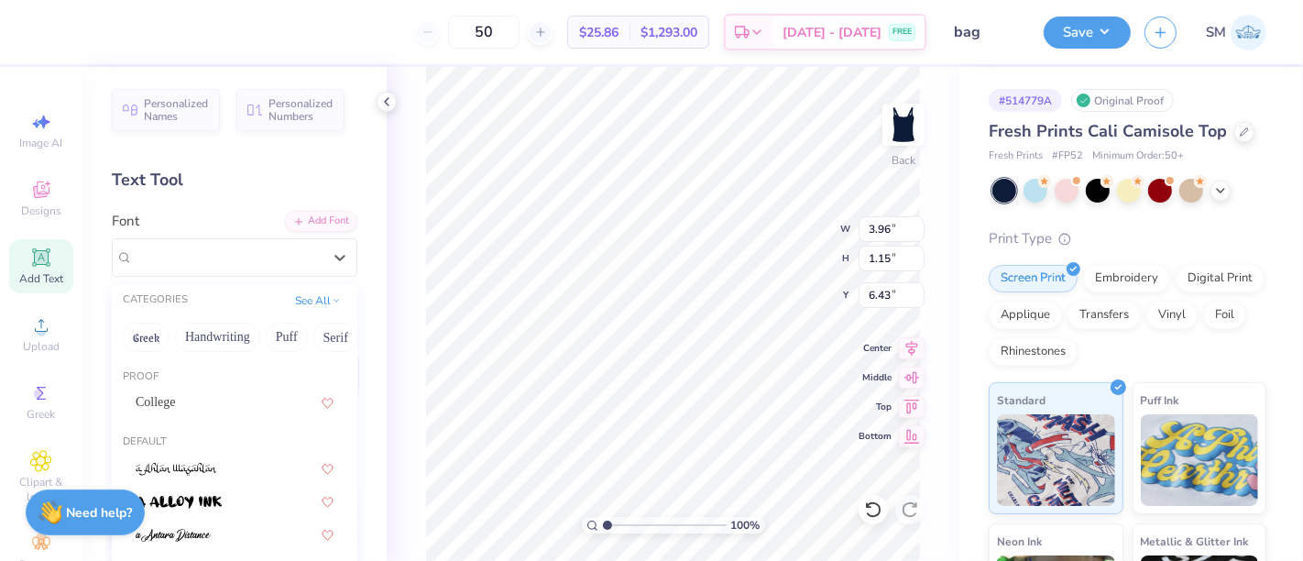 This screenshot has height=561, width=1303. Describe the element at coordinates (1199, 460) in the screenshot. I see `img: Puff Ink` at that location.